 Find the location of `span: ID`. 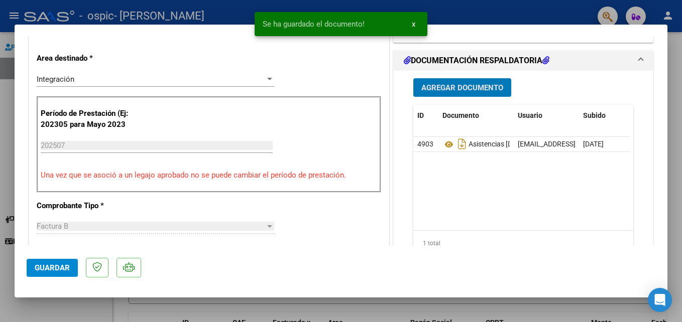

span: ID is located at coordinates (420, 116).